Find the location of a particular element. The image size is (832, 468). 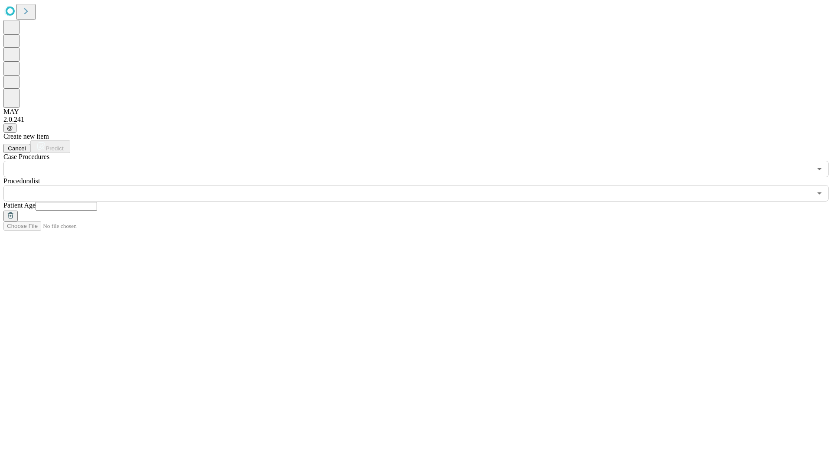

button: Predict is located at coordinates (50, 147).